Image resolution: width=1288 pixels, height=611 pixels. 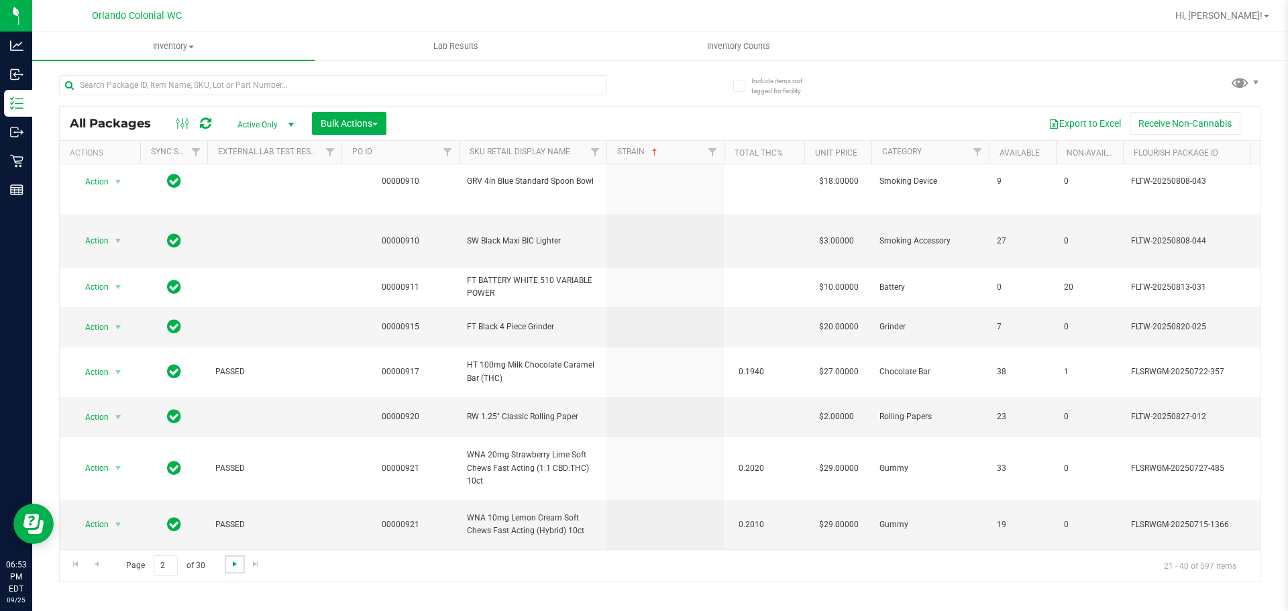 What do you see at coordinates (400, 525) in the screenshot?
I see `a: 00000921` at bounding box center [400, 525].